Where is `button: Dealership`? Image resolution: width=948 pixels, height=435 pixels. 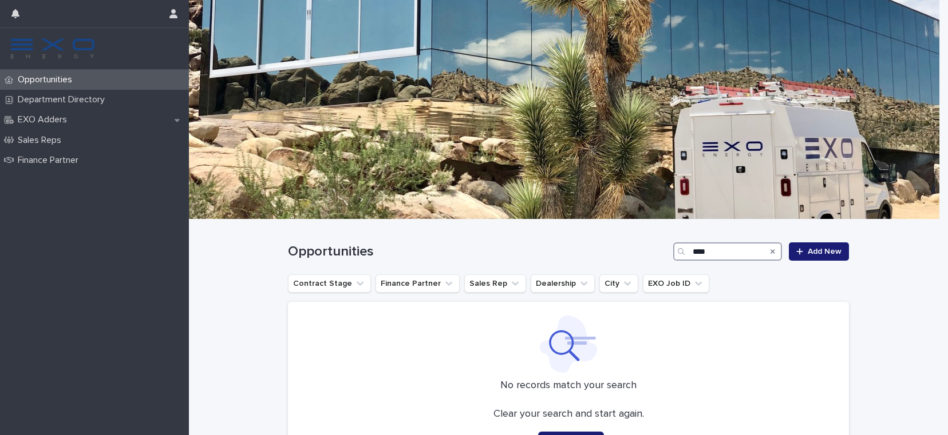
button: Dealership is located at coordinates (563, 284).